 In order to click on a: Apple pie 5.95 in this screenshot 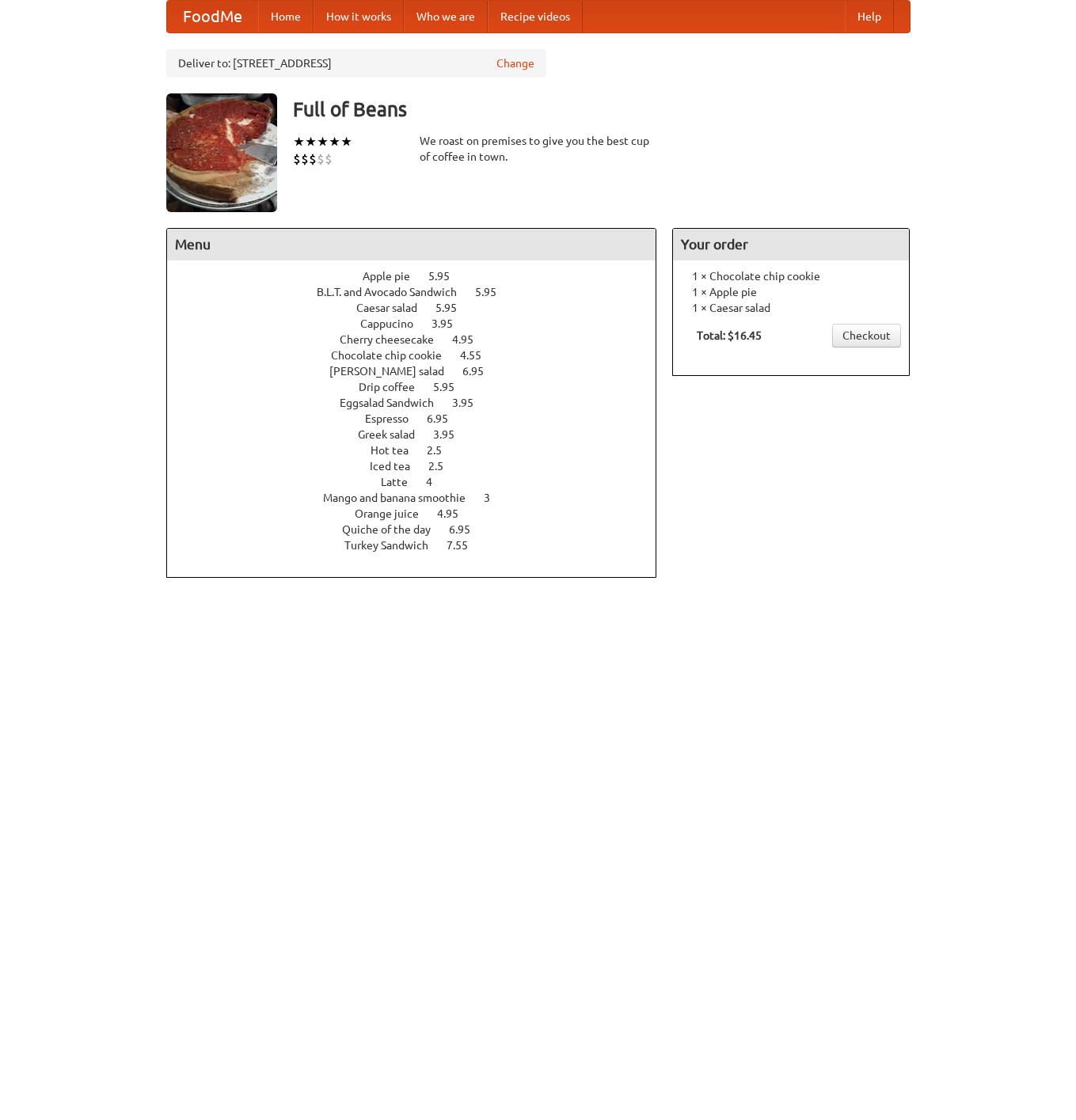, I will do `click(420, 277)`.